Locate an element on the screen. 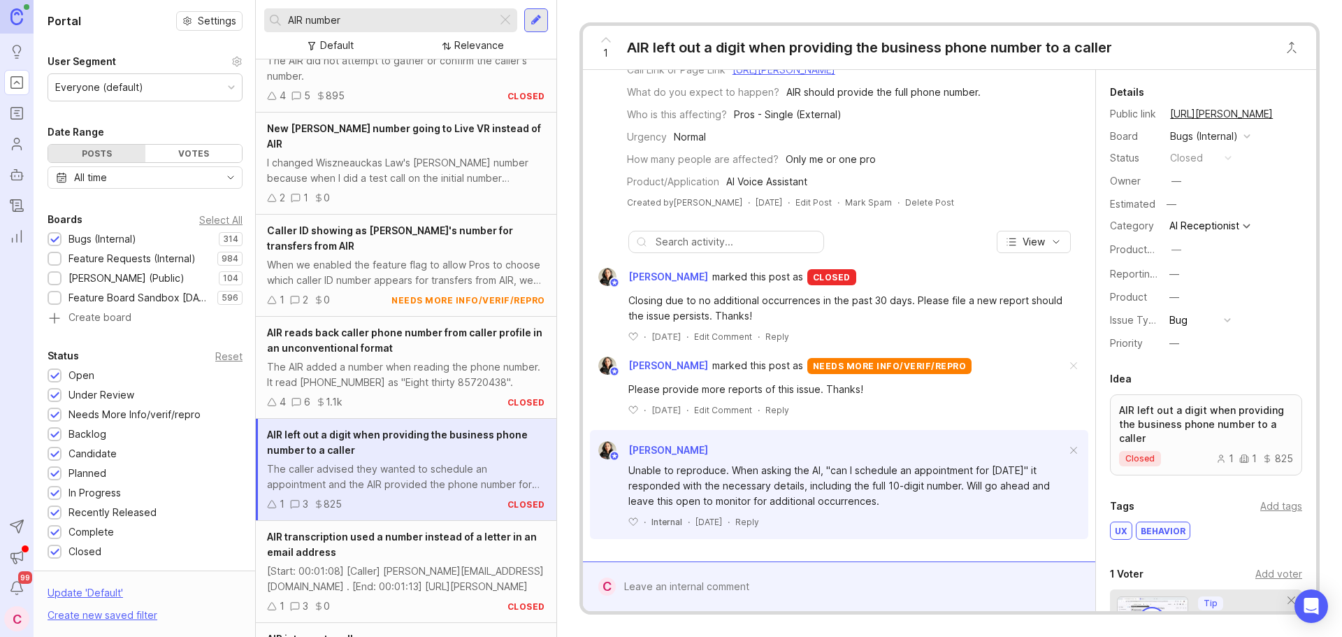  span: View is located at coordinates (1034, 242).